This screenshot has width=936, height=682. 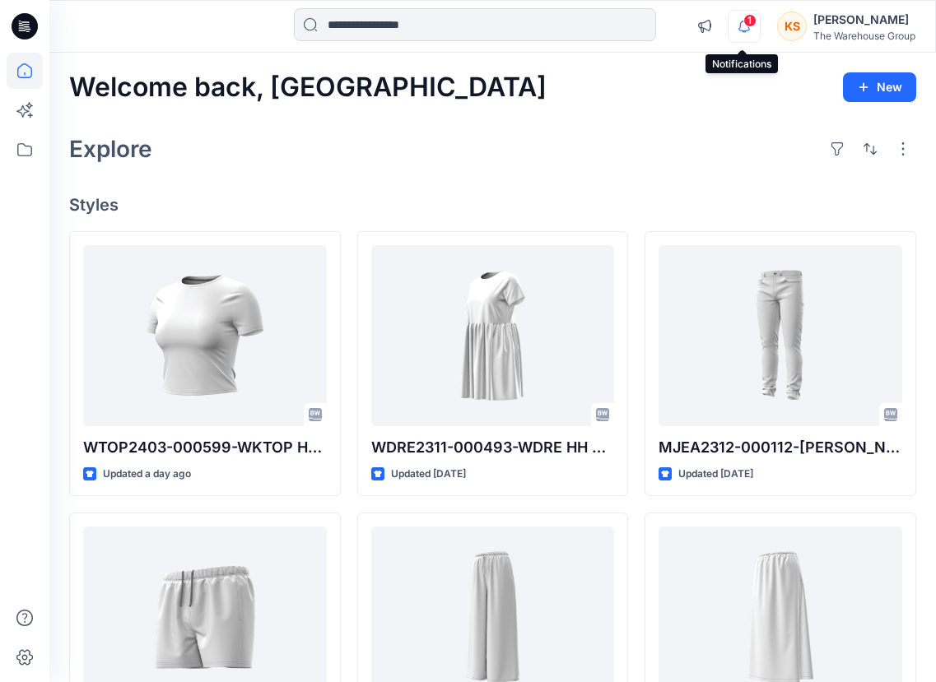 What do you see at coordinates (493, 336) in the screenshot?
I see `a: WDRE2311-000493-WDRE HH SS KNIT TIER MINI` at bounding box center [493, 336].